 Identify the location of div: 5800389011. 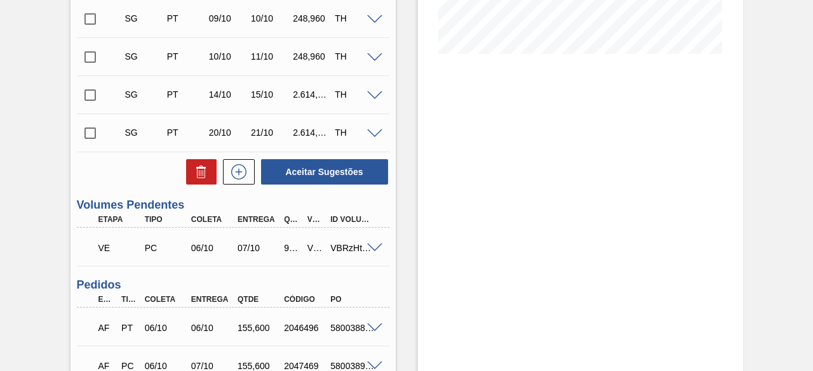
(352, 366).